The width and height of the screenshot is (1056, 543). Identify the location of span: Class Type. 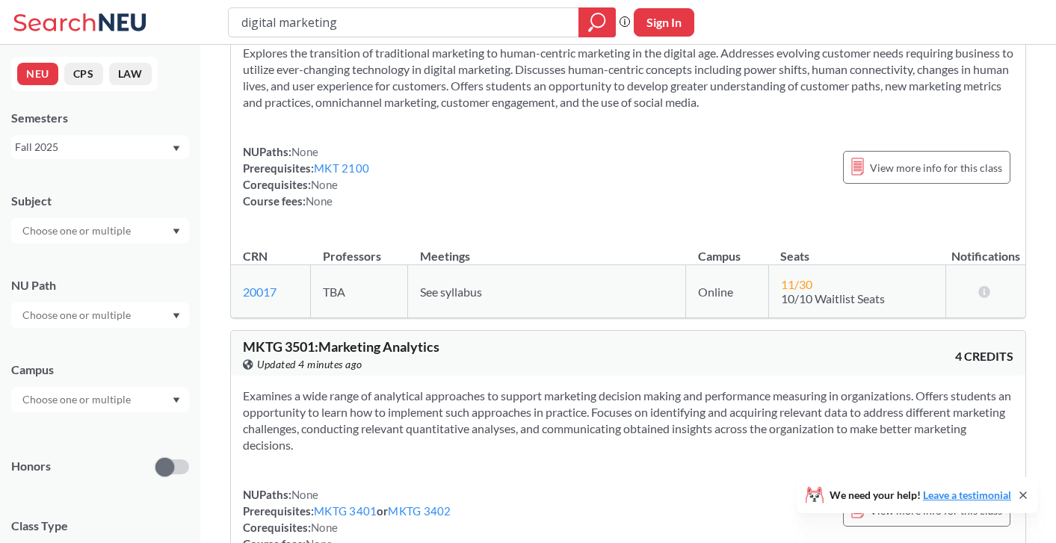
(100, 526).